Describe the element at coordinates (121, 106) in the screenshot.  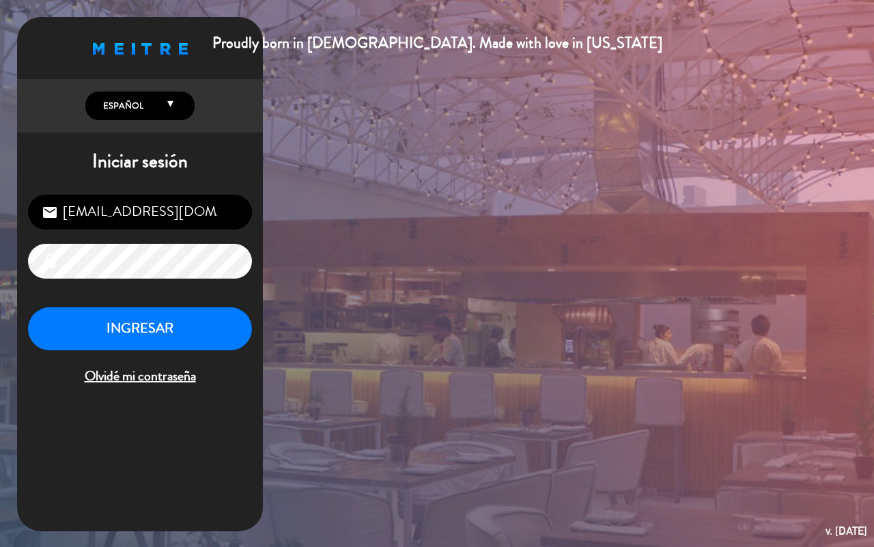
I see `span: Español` at that location.